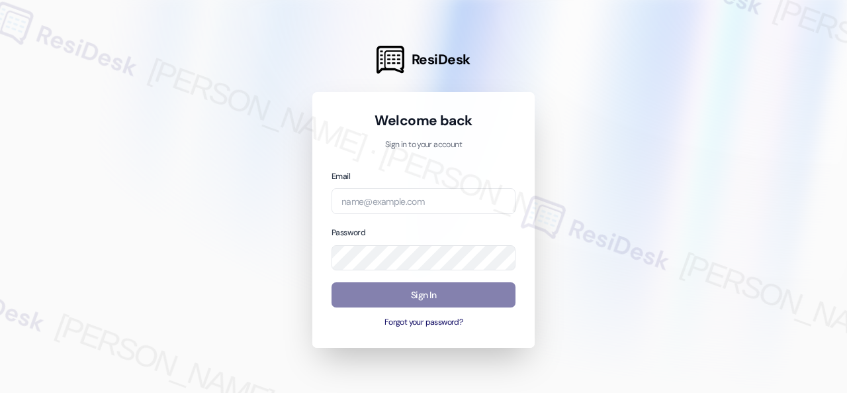 The width and height of the screenshot is (847, 393). What do you see at coordinates (424, 295) in the screenshot?
I see `button: Sign In` at bounding box center [424, 295].